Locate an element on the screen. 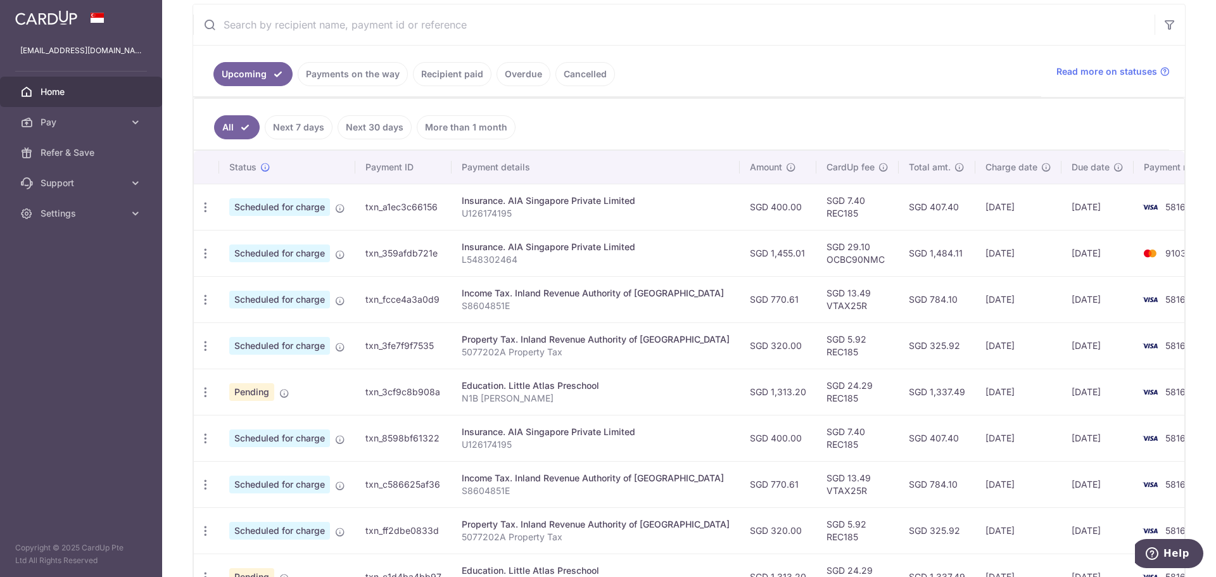  td: txn_3cf9c8b908a is located at coordinates (403, 391).